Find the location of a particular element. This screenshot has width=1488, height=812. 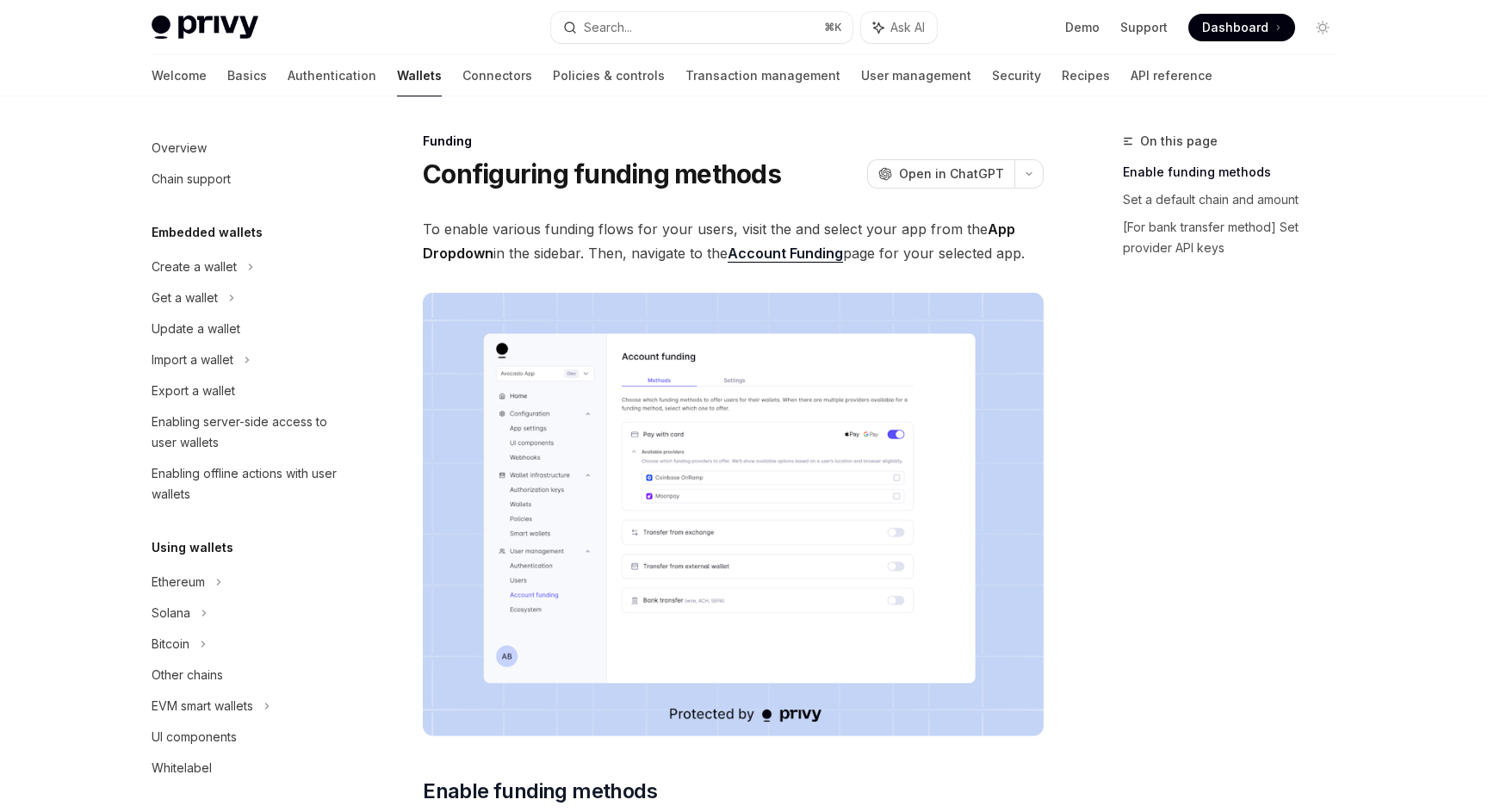

a: Whitelabel is located at coordinates (248, 768).